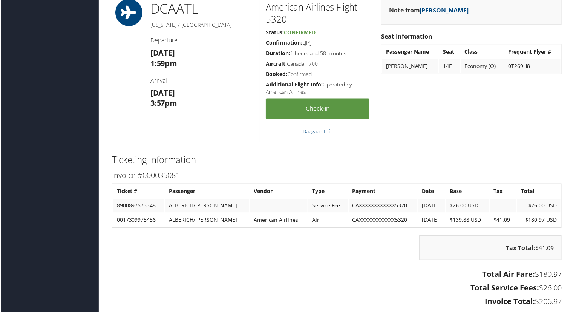  What do you see at coordinates (384, 192) in the screenshot?
I see `th: Payment` at bounding box center [384, 192].